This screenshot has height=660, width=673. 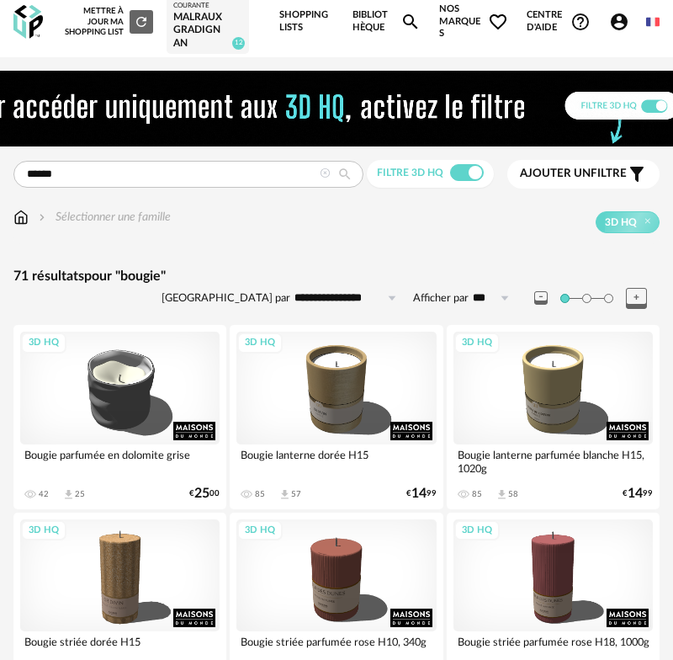 What do you see at coordinates (103, 217) in the screenshot?
I see `div: Sélectionner une famille` at bounding box center [103, 217].